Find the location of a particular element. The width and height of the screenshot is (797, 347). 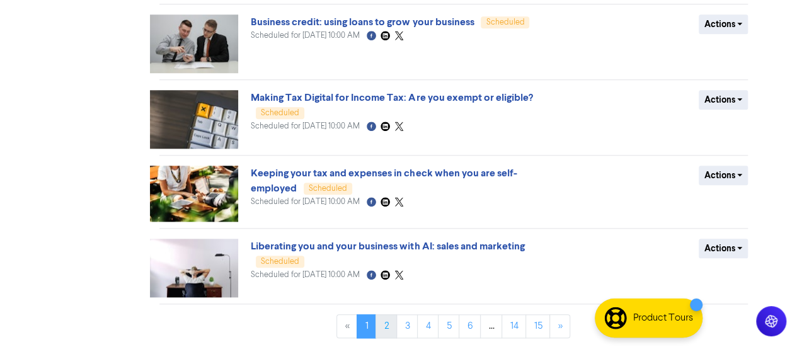

a: Page 1 is your current page is located at coordinates (366, 326).